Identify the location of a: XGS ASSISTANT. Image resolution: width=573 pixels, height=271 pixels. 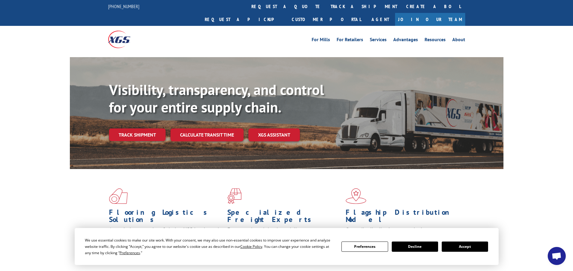
(274, 135).